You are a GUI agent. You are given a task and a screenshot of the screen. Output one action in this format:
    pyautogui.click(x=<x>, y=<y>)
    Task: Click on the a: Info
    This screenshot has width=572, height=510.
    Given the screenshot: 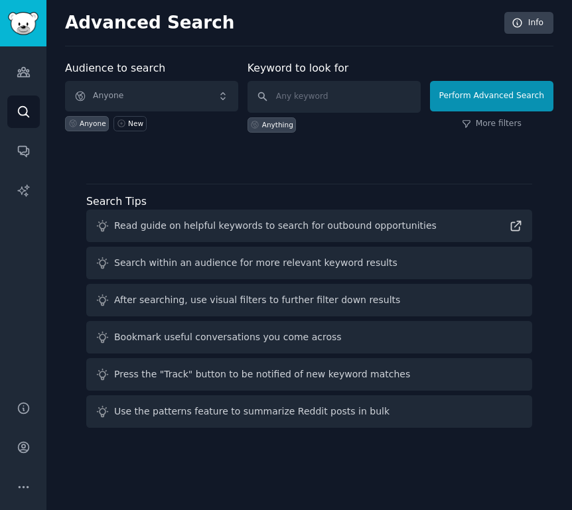 What is the action you would take?
    pyautogui.click(x=529, y=23)
    